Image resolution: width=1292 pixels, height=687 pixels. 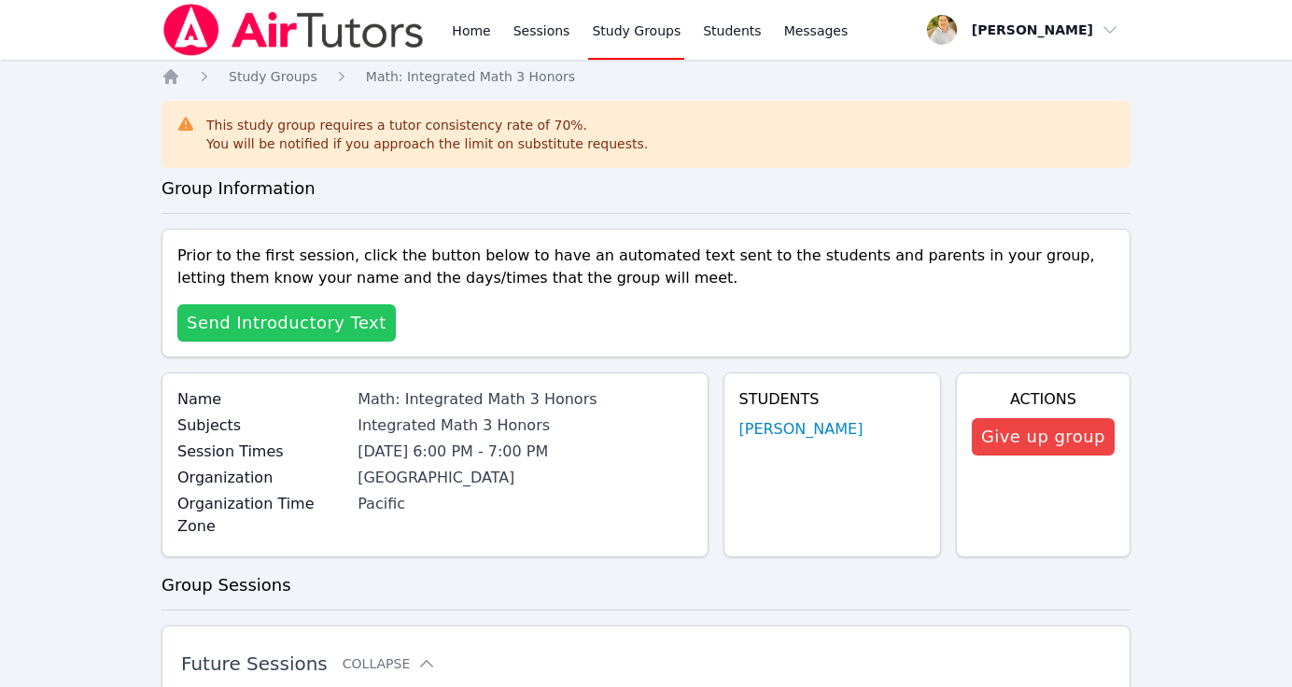 What do you see at coordinates (524, 399) in the screenshot?
I see `div: Math: Integrated Math 3 Honors` at bounding box center [524, 399].